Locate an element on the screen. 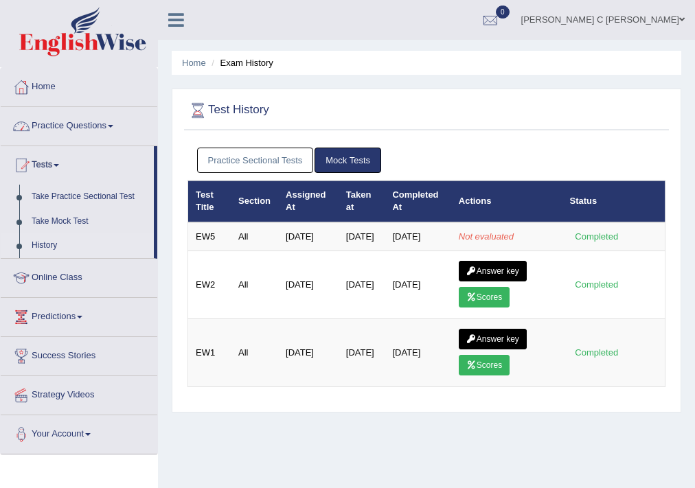 The image size is (695, 488). h2: Test History is located at coordinates (336, 111).